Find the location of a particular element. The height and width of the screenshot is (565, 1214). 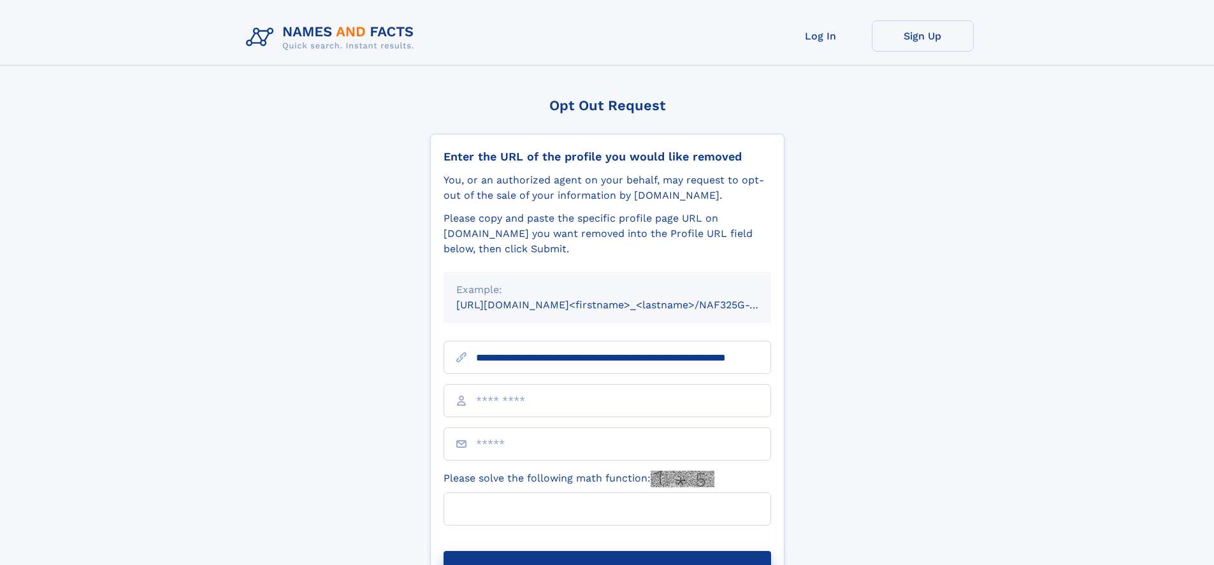

div: Enter the URL of the profile you would like removed is located at coordinates (607, 157).